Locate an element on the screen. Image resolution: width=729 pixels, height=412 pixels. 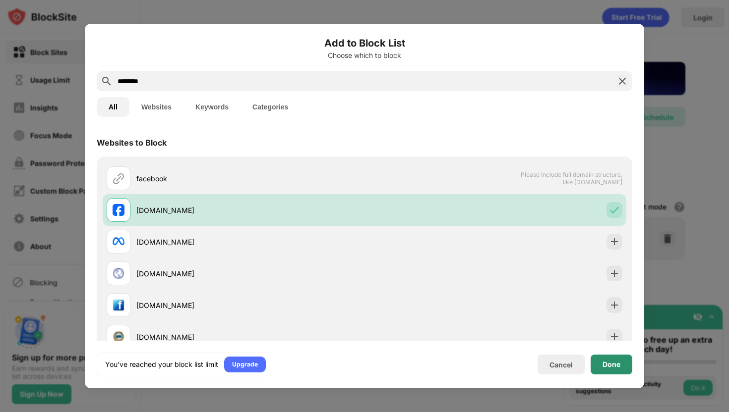
img: search.svg is located at coordinates (107, 81).